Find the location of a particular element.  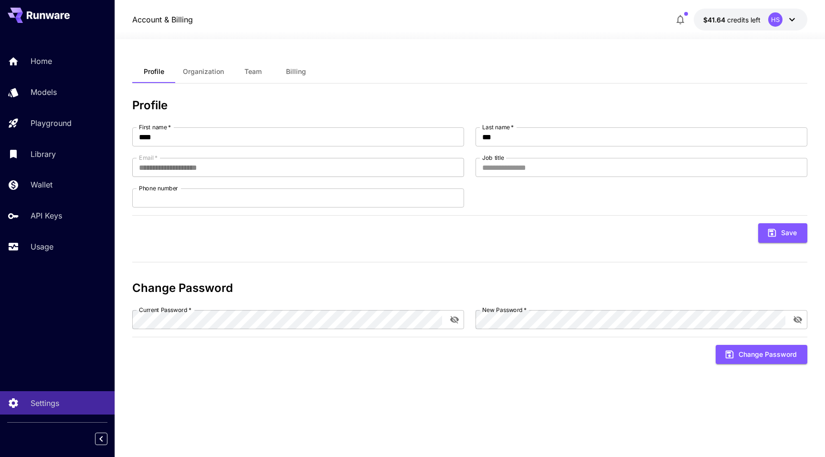

p: Models is located at coordinates (43, 92).